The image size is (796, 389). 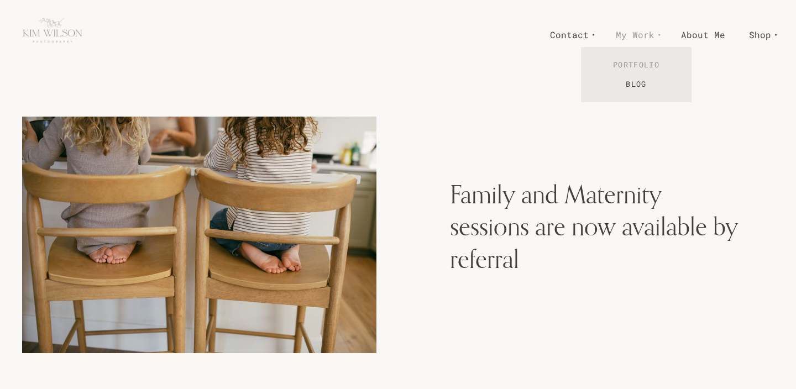 I want to click on img: 156A4788-ab827119-1500.jpg, so click(x=199, y=234).